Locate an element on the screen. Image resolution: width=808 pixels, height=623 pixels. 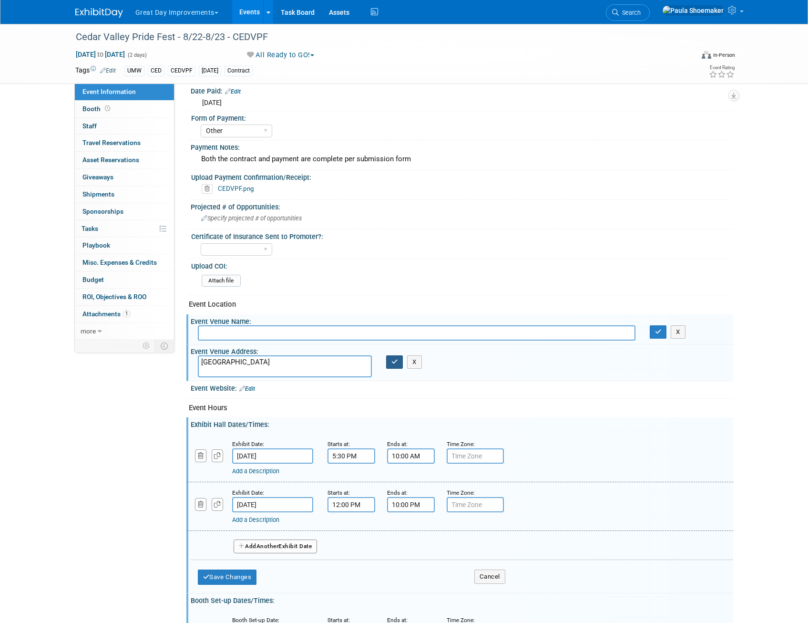
div: Booth Set-up Dates/Times: is located at coordinates (462, 599).